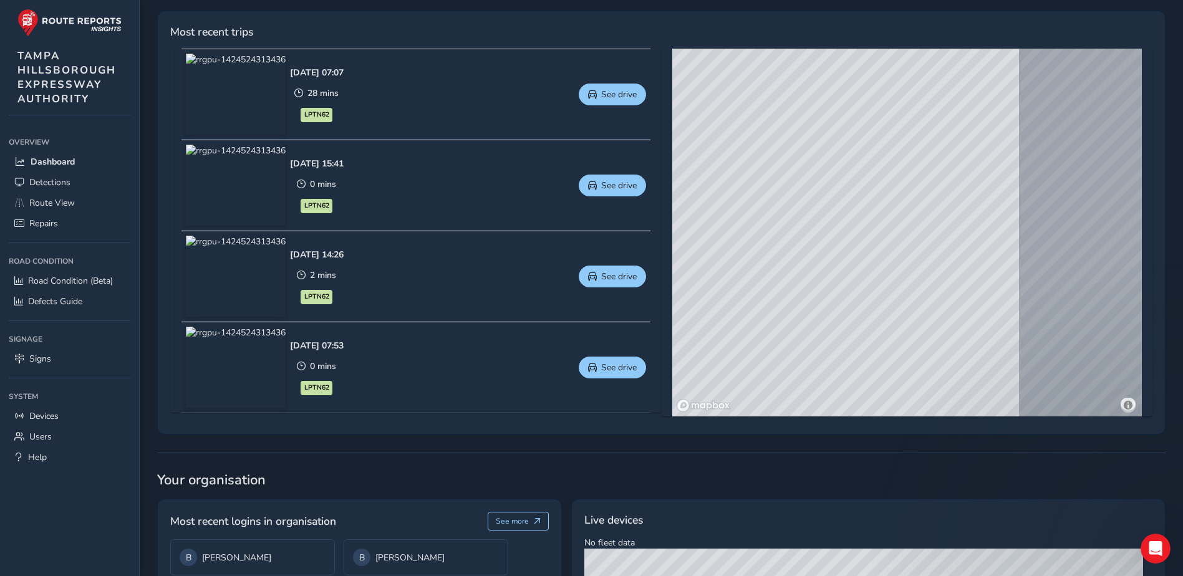 The image size is (1183, 576). I want to click on a: Help, so click(69, 457).